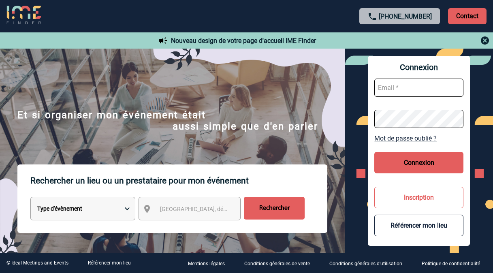 This screenshot has height=273, width=493. Describe the element at coordinates (280, 263) in the screenshot. I see `a: Conditions générales de vente` at that location.